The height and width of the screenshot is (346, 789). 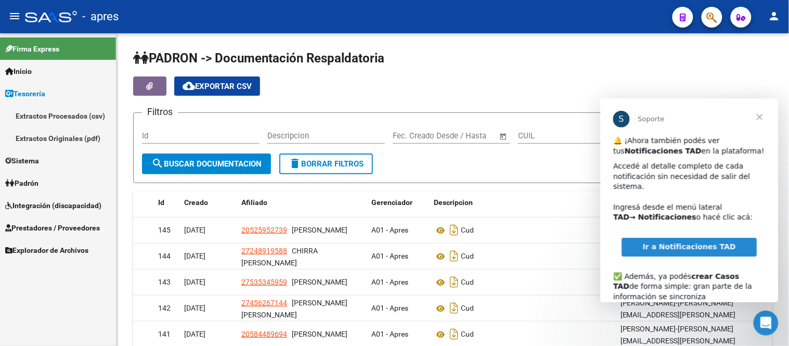 What do you see at coordinates (414, 136) in the screenshot?
I see `input: Fecha inicio` at bounding box center [414, 136].